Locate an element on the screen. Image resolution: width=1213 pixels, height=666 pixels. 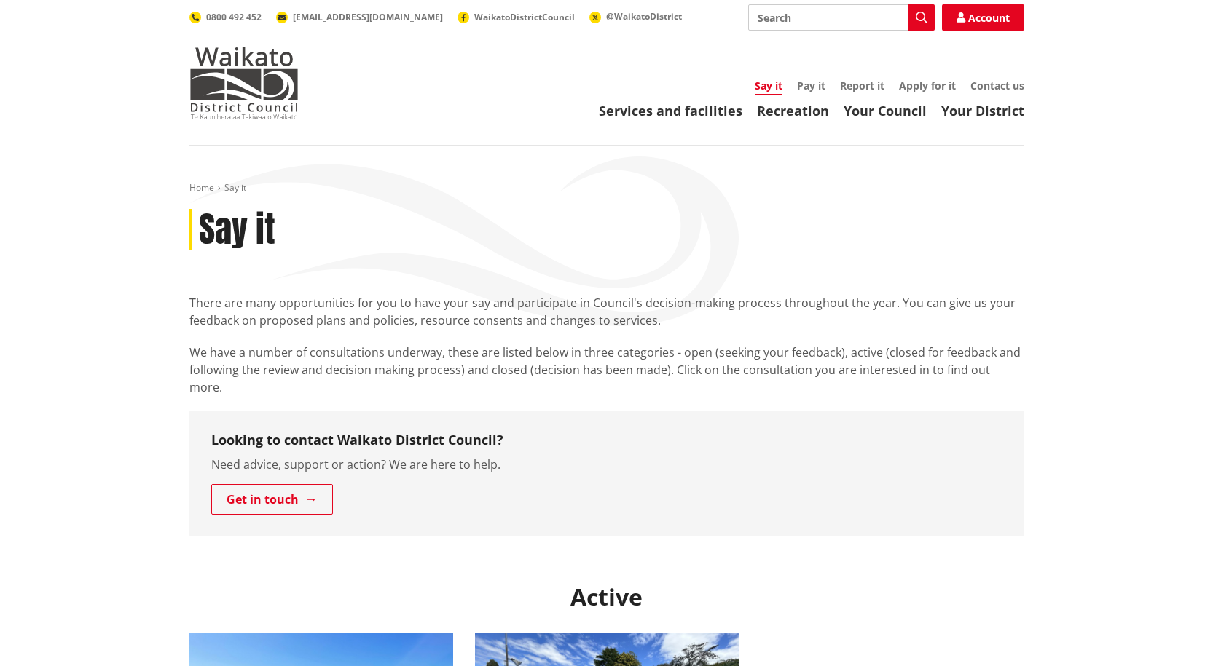
a: Services and facilities is located at coordinates (670, 111).